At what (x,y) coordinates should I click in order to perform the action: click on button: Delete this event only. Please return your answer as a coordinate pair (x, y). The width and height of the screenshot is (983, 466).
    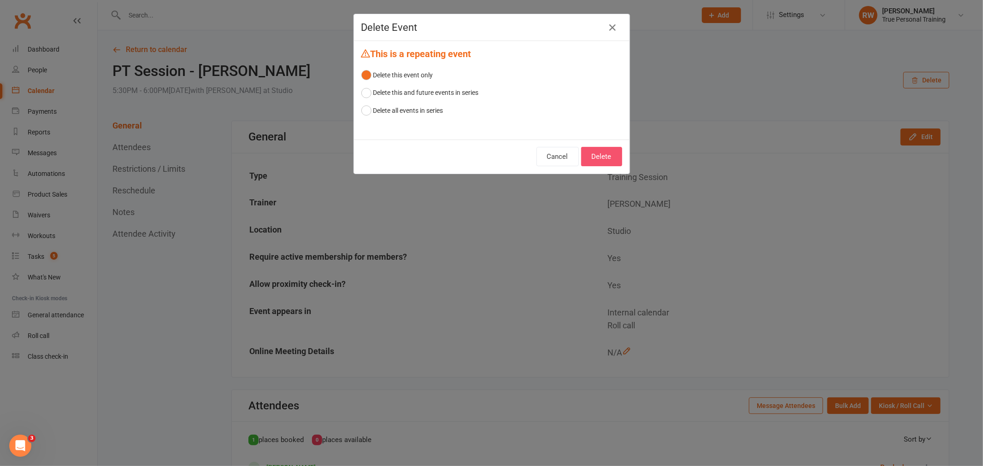
    Looking at the image, I should click on (397, 75).